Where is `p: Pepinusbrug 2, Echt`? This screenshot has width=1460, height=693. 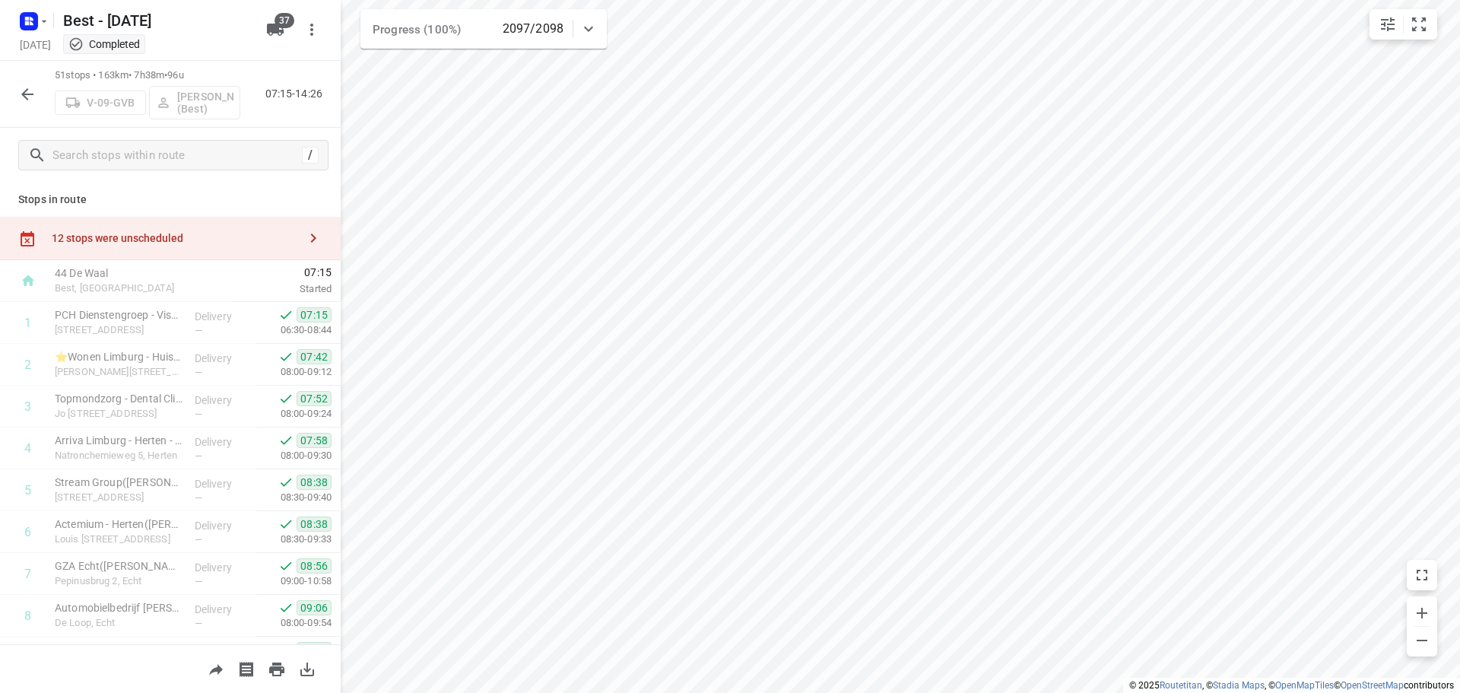
p: Pepinusbrug 2, Echt is located at coordinates (119, 581).